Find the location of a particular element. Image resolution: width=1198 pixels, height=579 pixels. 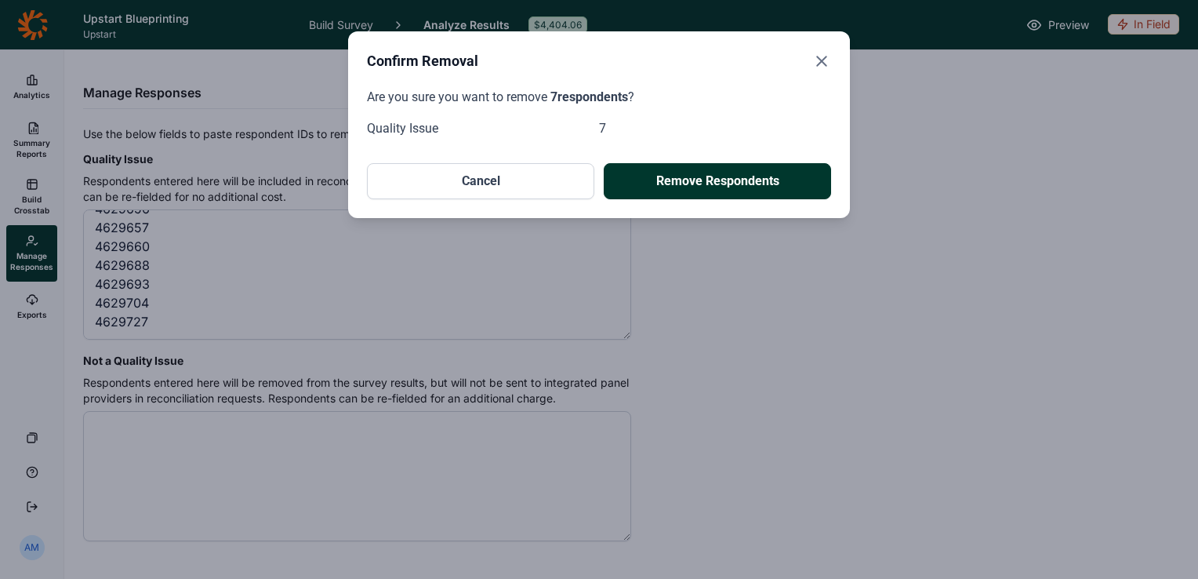

button: Remove Respondents is located at coordinates (717, 181).